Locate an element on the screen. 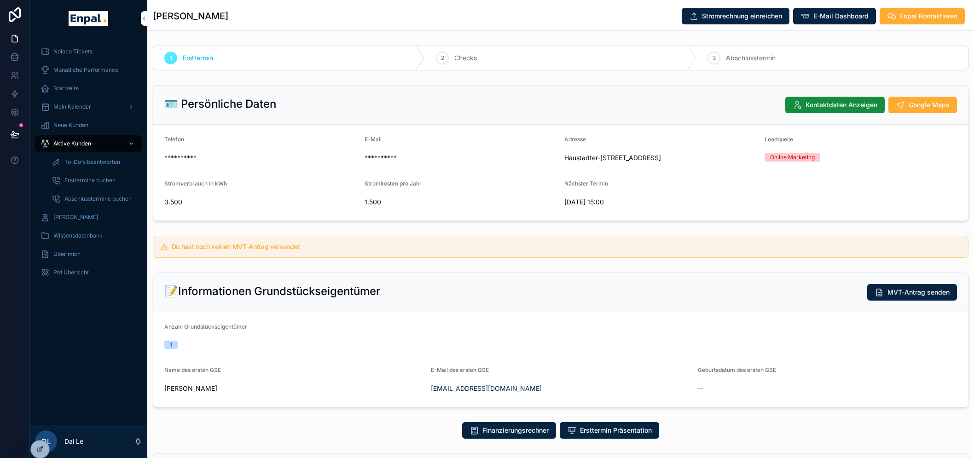 This screenshot has width=974, height=458. a: Startseite is located at coordinates (88, 88).